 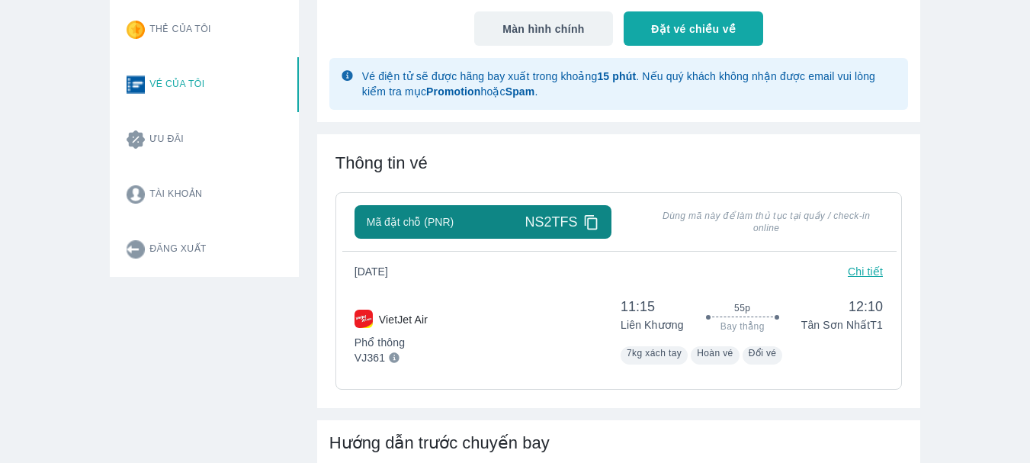 What do you see at coordinates (693, 29) in the screenshot?
I see `span: Đặt vé chiều về` at bounding box center [693, 29].